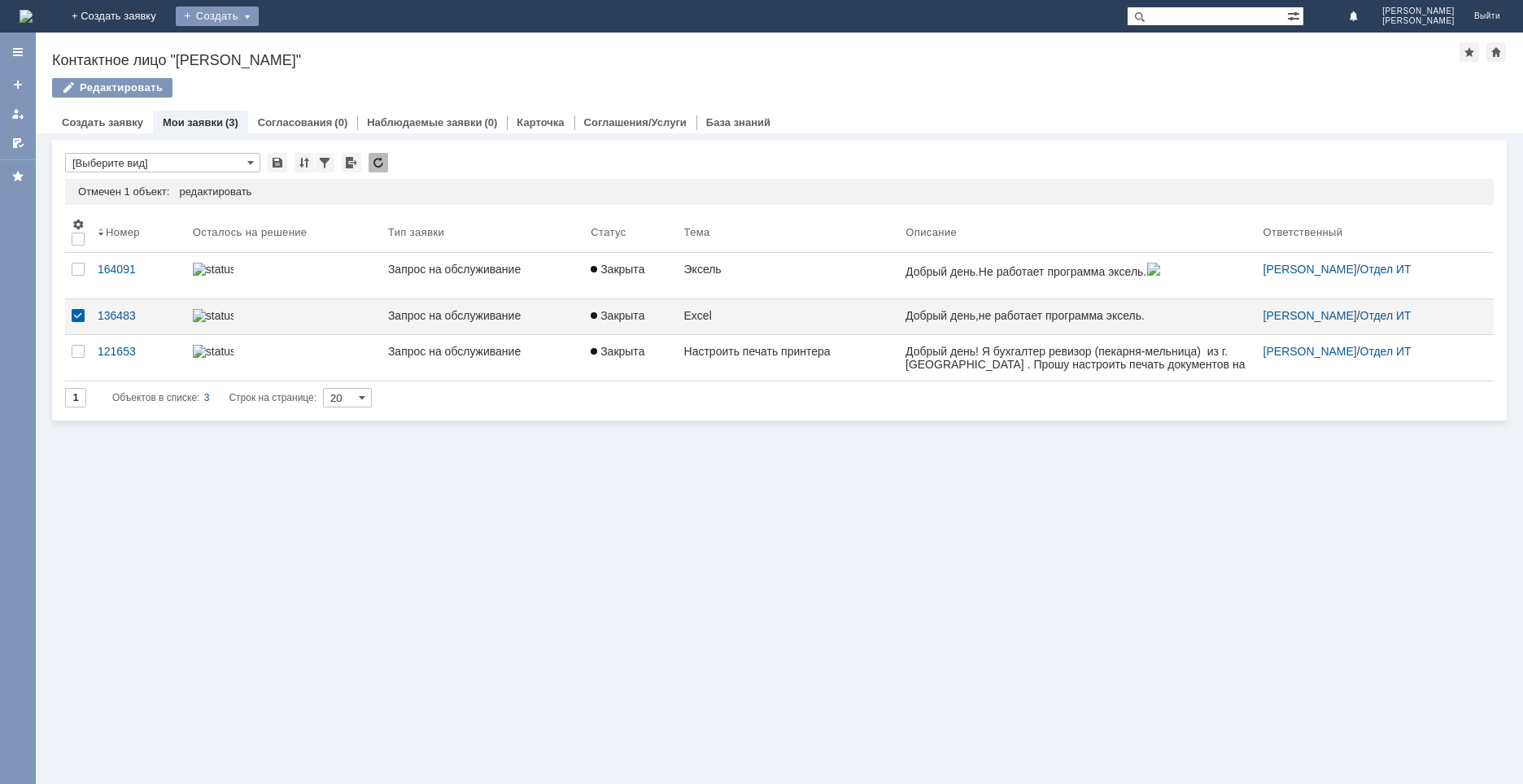 This screenshot has width=1523, height=784. What do you see at coordinates (138, 270) in the screenshot?
I see `div: 164091` at bounding box center [138, 270].